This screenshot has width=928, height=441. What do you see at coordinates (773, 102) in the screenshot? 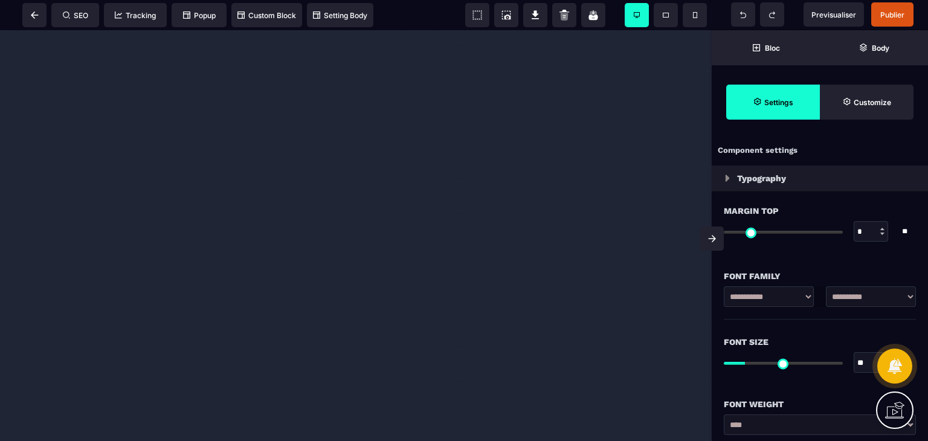
I see `span: Settings` at bounding box center [773, 102].